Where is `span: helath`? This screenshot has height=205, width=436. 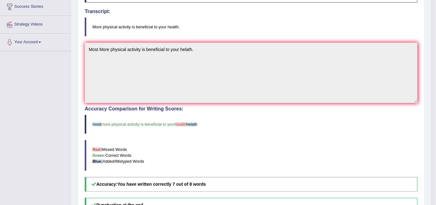
span: helath is located at coordinates (192, 124).